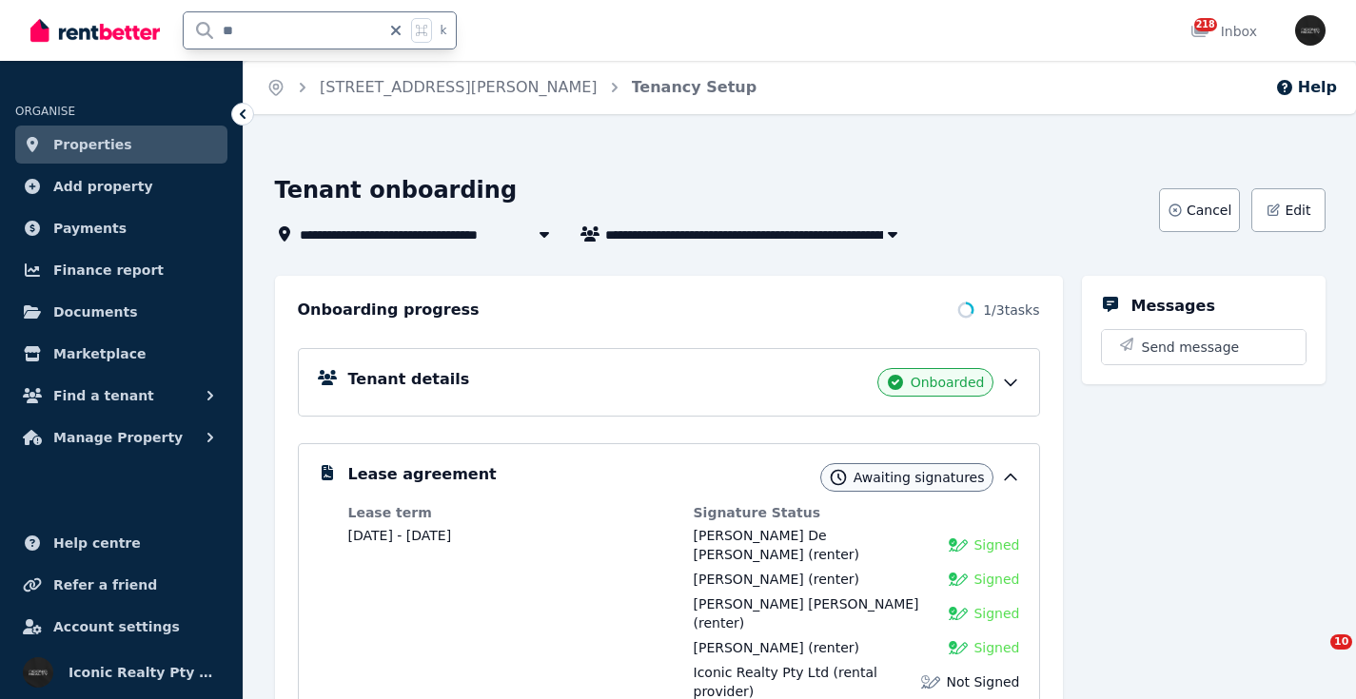  What do you see at coordinates (1199, 210) in the screenshot?
I see `button: Cancel` at bounding box center [1199, 210].